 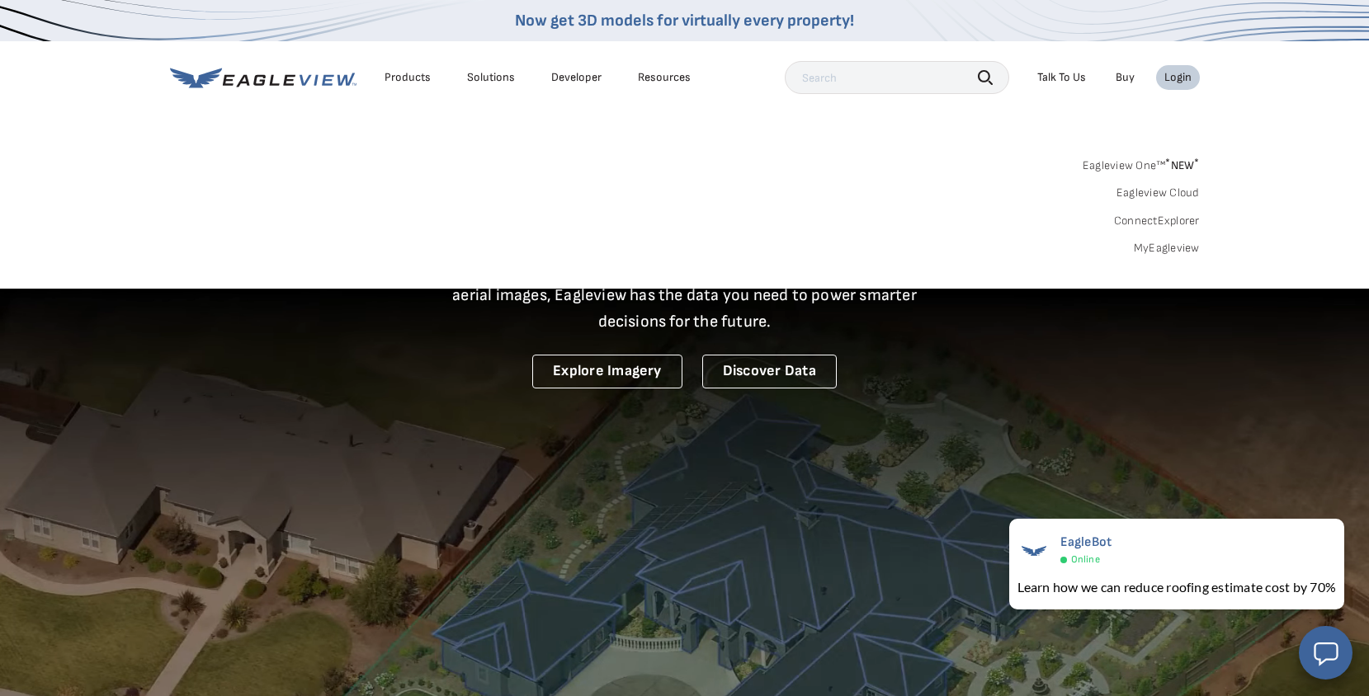 I want to click on div: Resources, so click(x=664, y=78).